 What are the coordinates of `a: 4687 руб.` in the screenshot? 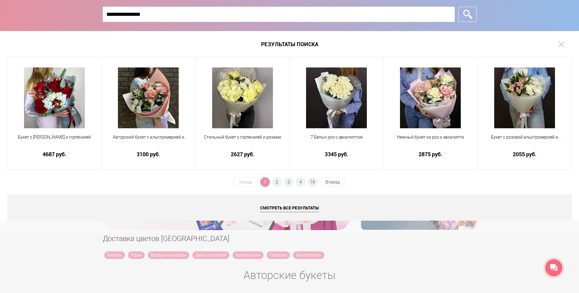 It's located at (54, 154).